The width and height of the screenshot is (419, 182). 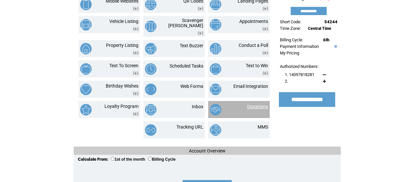 What do you see at coordinates (215, 130) in the screenshot?
I see `img: mms.png` at bounding box center [215, 130].